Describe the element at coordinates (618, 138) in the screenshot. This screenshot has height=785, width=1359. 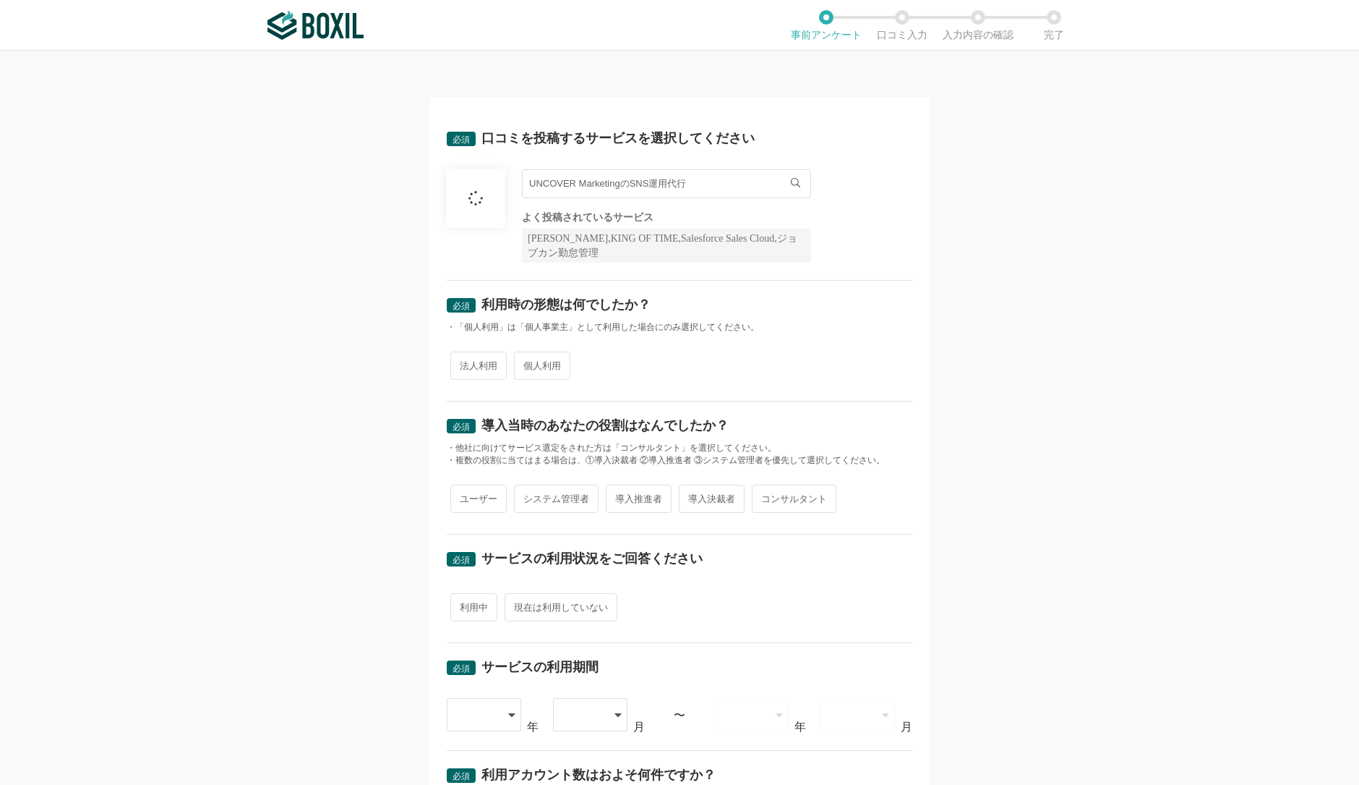
I see `div: 口コミを投稿するサービスを選択してください` at that location.